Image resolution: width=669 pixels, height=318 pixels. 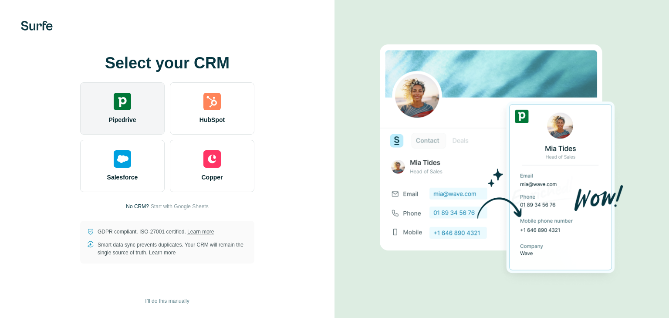 I want to click on span: I’ll do this manually, so click(x=167, y=301).